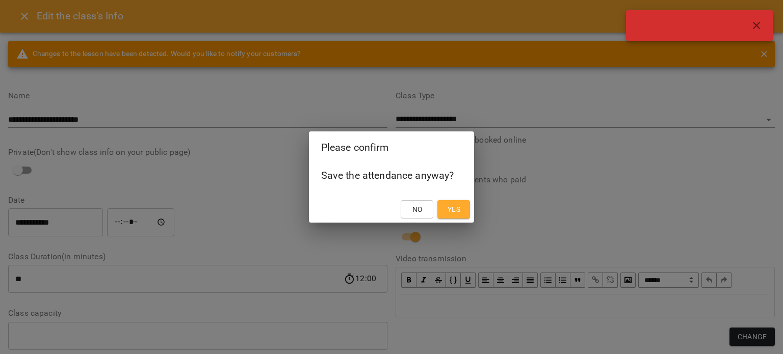 Image resolution: width=783 pixels, height=354 pixels. I want to click on span: Yes, so click(454, 210).